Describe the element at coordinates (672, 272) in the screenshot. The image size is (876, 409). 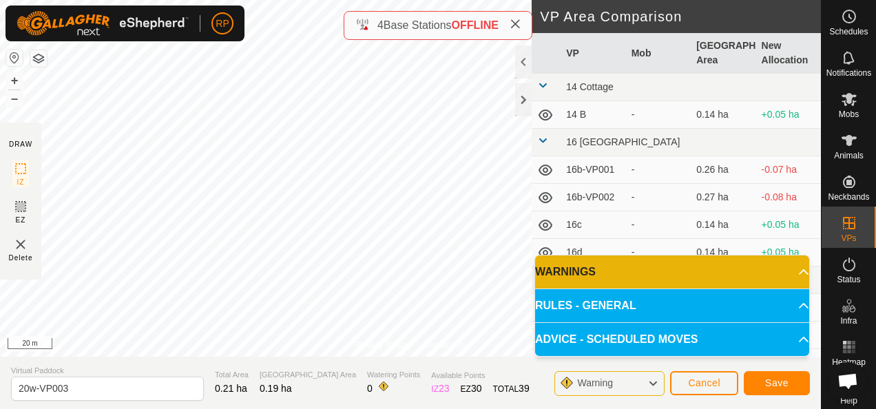
I see `p-accordion-header: WARNINGS` at that location.